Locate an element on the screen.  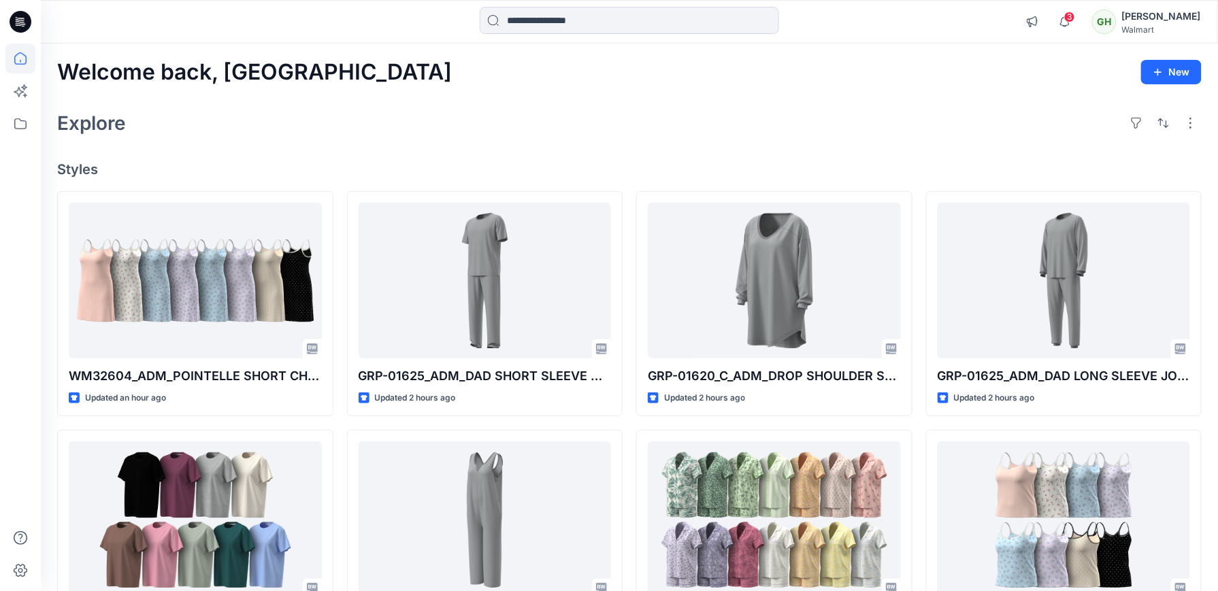
p: Updated an hour ago is located at coordinates (125, 398).